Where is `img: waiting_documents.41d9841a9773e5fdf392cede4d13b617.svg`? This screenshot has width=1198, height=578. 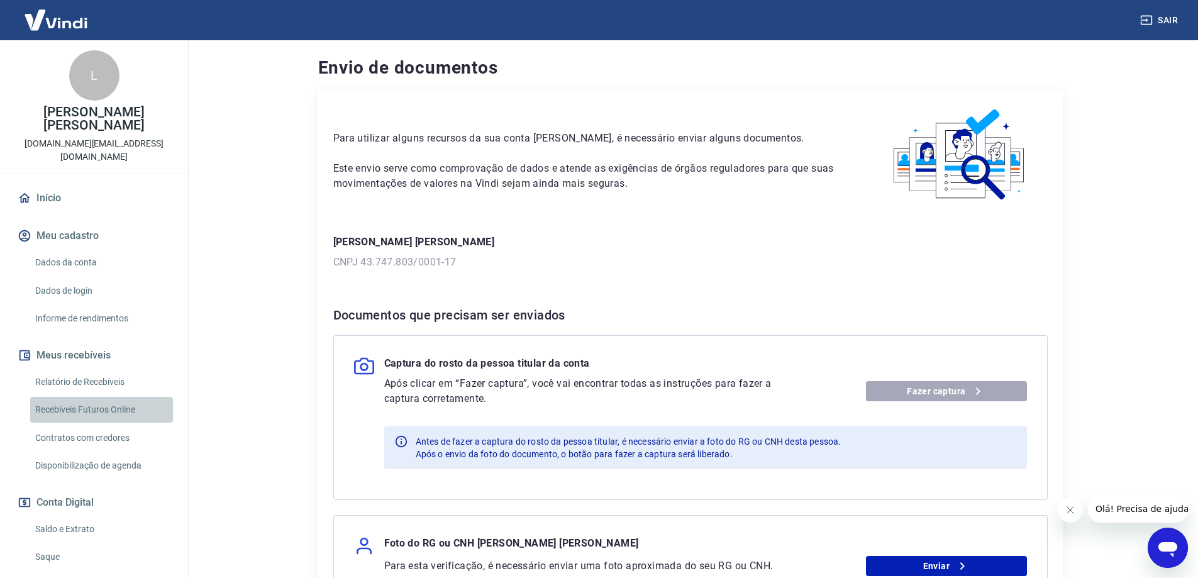
img: waiting_documents.41d9841a9773e5fdf392cede4d13b617.svg is located at coordinates (960, 155).